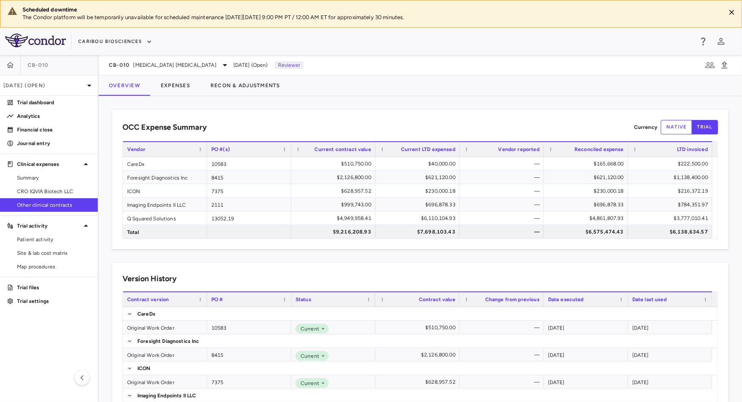  Describe the element at coordinates (587, 164) in the screenshot. I see `div: $165,668.00` at that location.